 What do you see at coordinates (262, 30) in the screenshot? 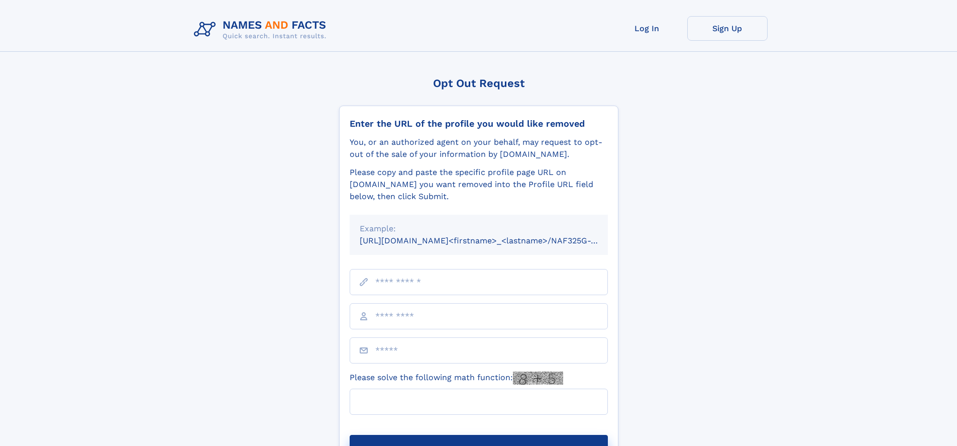
I see `img: Logo Names and Facts` at bounding box center [262, 30].